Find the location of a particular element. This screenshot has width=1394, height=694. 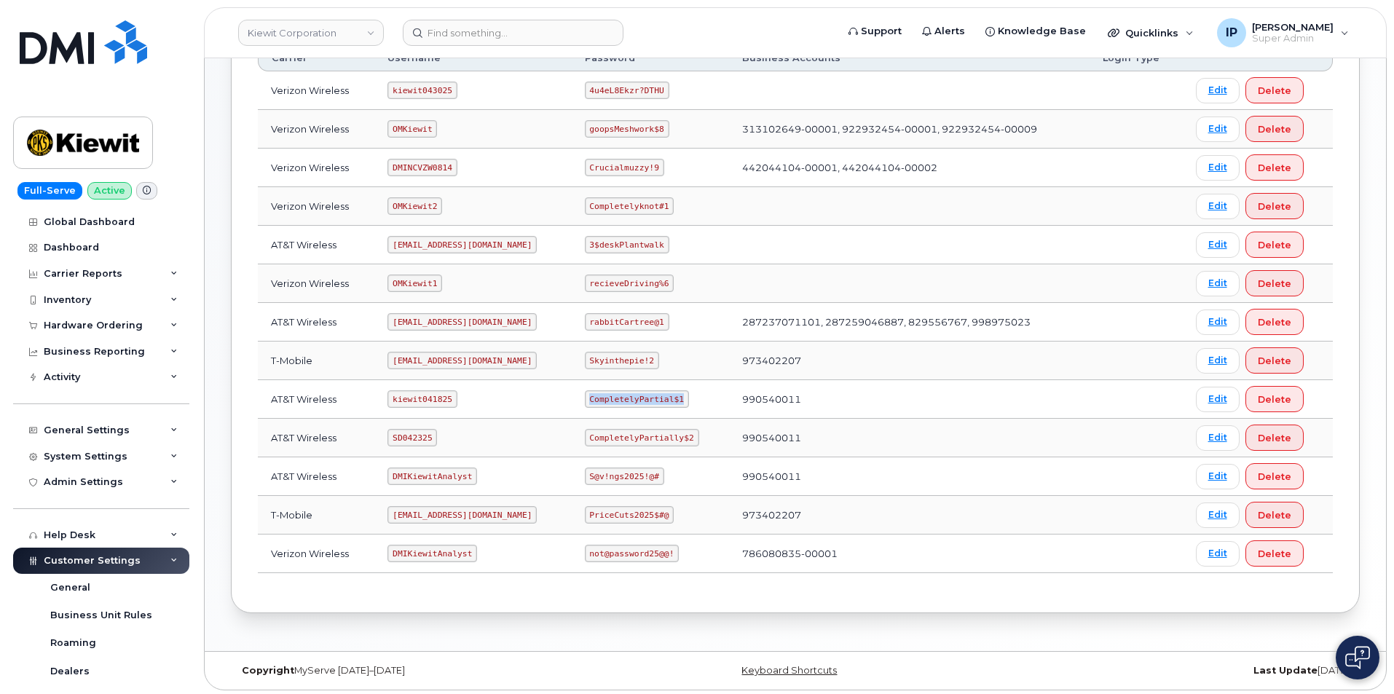

code: DMINCVZW0814 is located at coordinates (422, 168).